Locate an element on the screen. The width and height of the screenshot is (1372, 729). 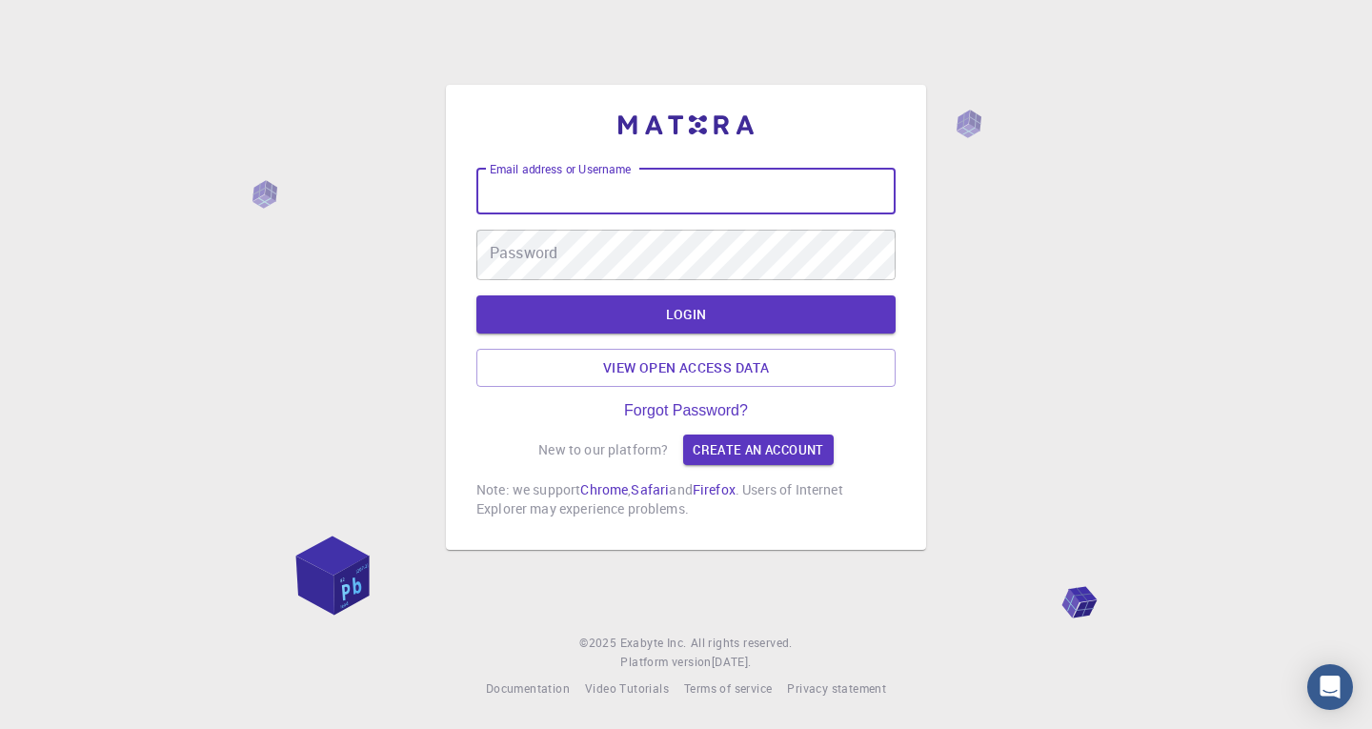
a: View open access data is located at coordinates (686, 368).